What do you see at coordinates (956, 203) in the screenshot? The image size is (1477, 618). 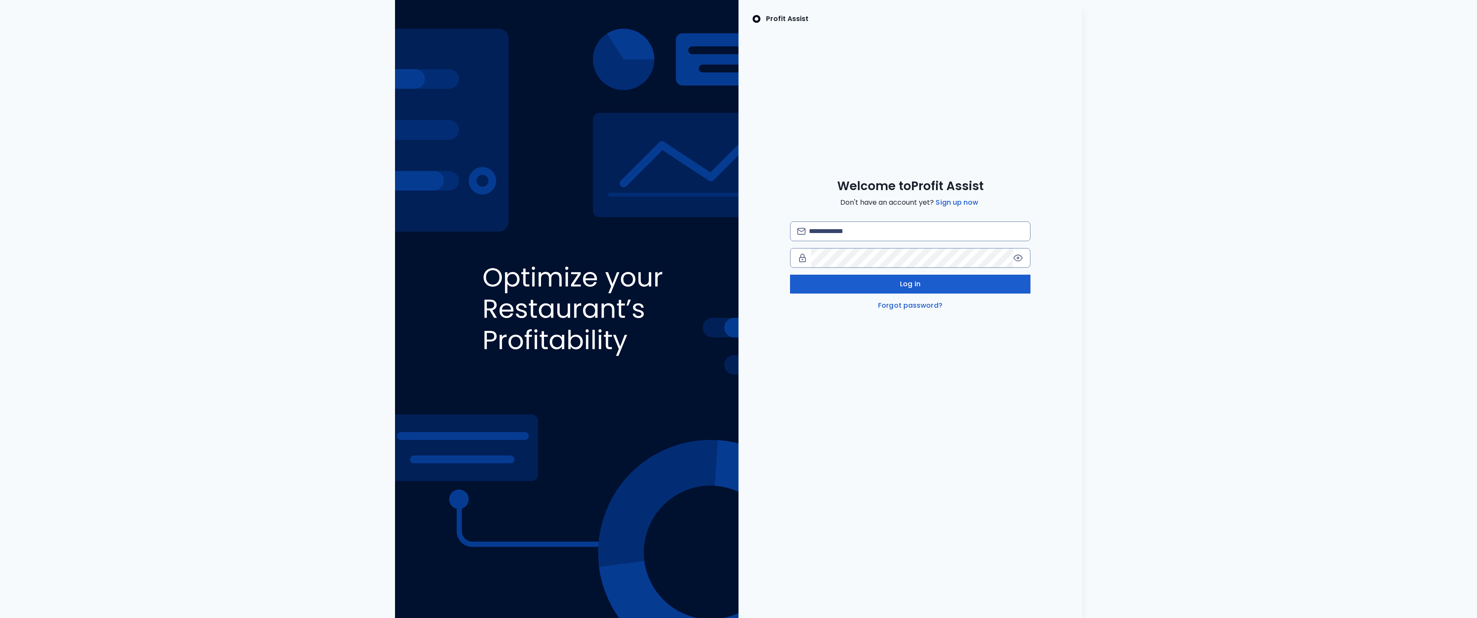 I see `a: Sign up now` at bounding box center [956, 203].